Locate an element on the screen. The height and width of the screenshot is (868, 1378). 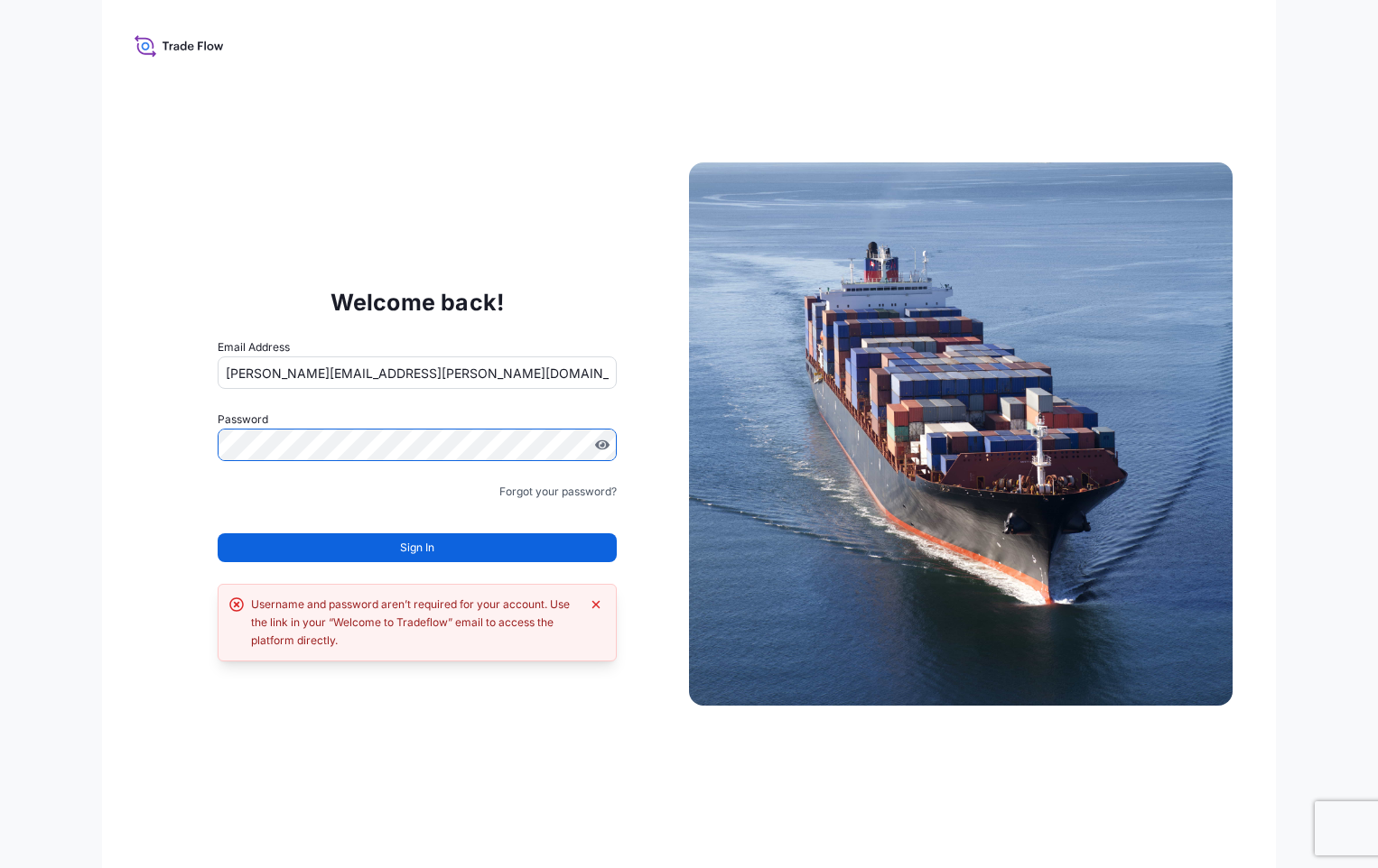
a: Forgot your password? is located at coordinates (558, 492).